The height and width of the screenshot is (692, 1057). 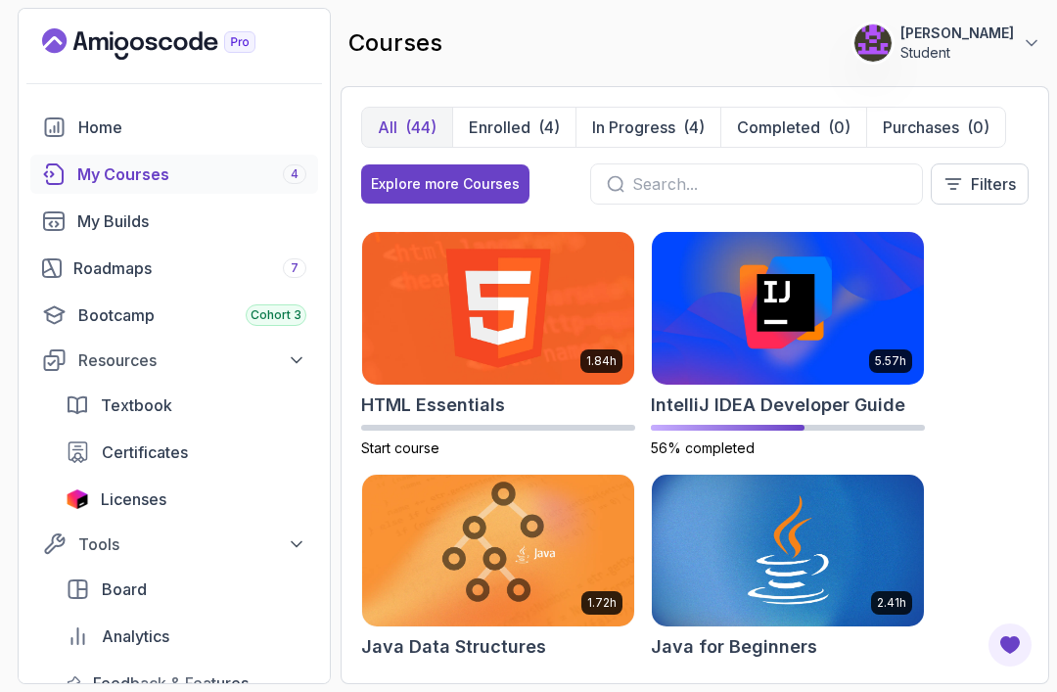 What do you see at coordinates (295, 174) in the screenshot?
I see `span: 4` at bounding box center [295, 174].